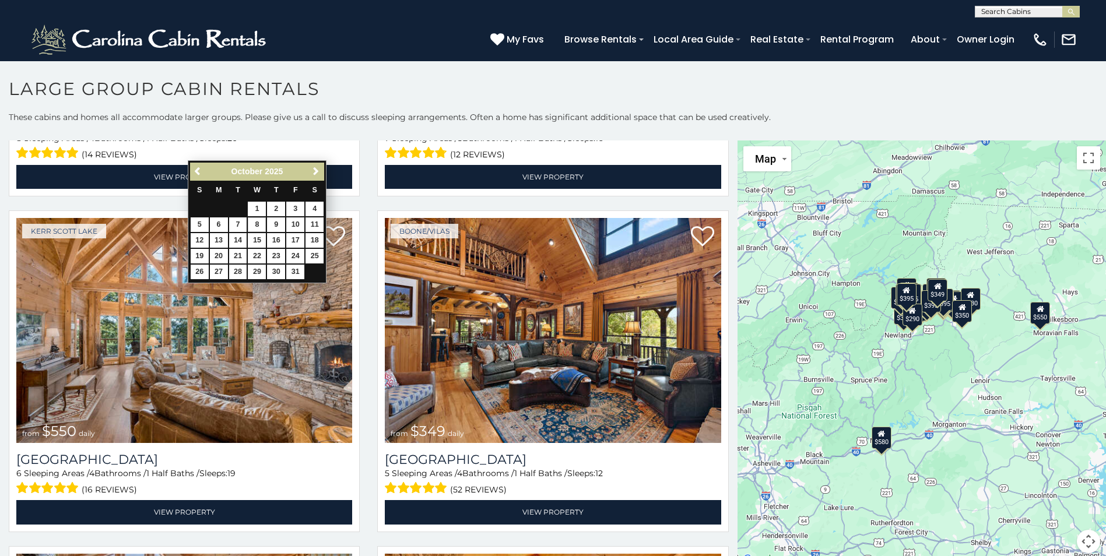  I want to click on span: Next, so click(316, 171).